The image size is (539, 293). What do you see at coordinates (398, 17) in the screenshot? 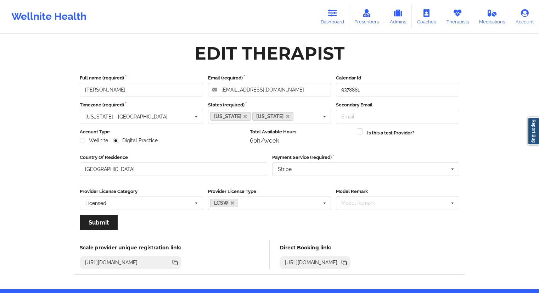
I see `a: Admins` at bounding box center [398, 17].